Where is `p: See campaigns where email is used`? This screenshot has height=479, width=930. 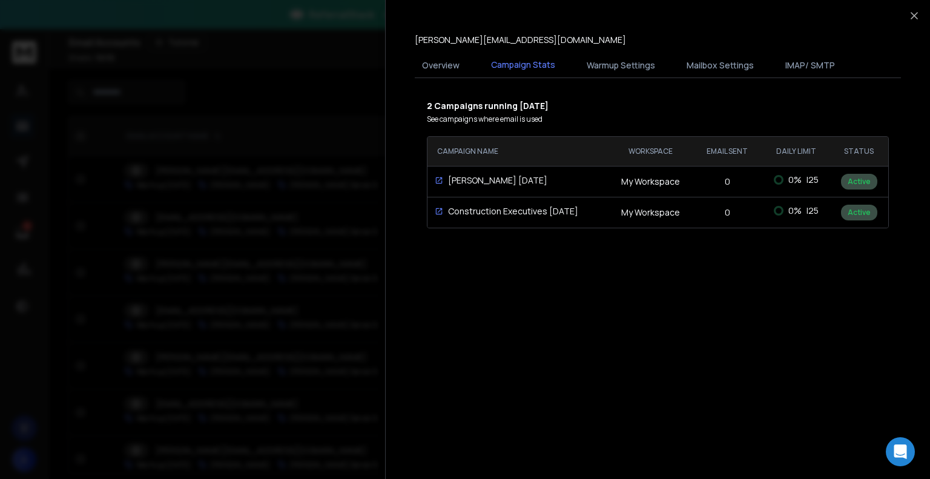
p: See campaigns where email is used is located at coordinates (658, 119).